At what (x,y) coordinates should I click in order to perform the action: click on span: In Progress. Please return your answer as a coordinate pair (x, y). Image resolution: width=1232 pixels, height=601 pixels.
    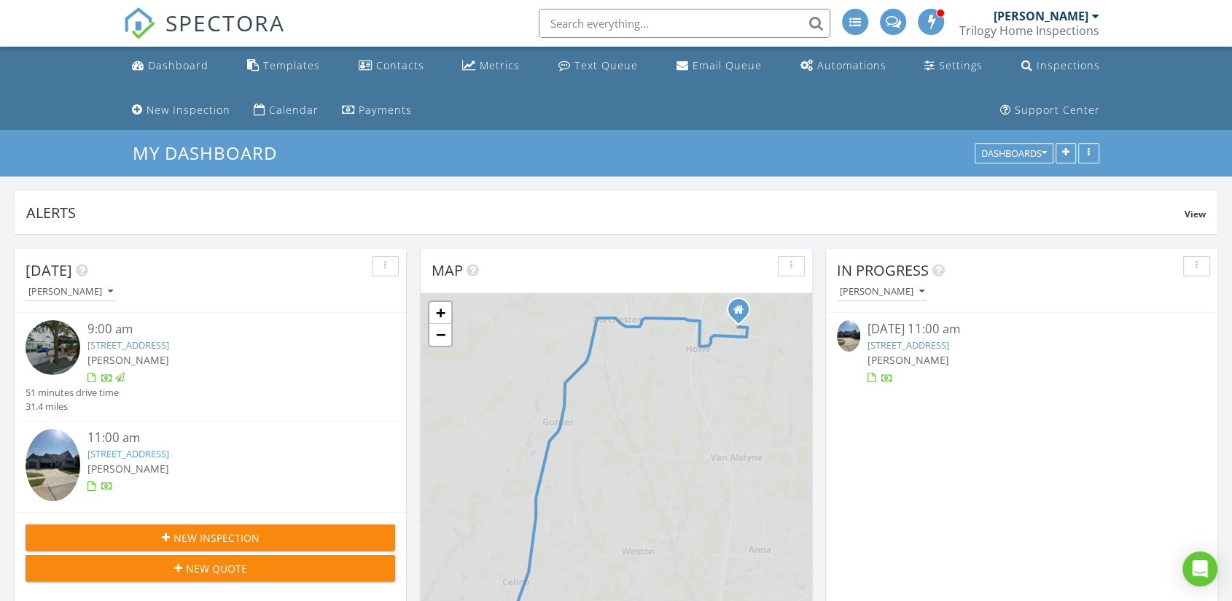
    Looking at the image, I should click on (883, 270).